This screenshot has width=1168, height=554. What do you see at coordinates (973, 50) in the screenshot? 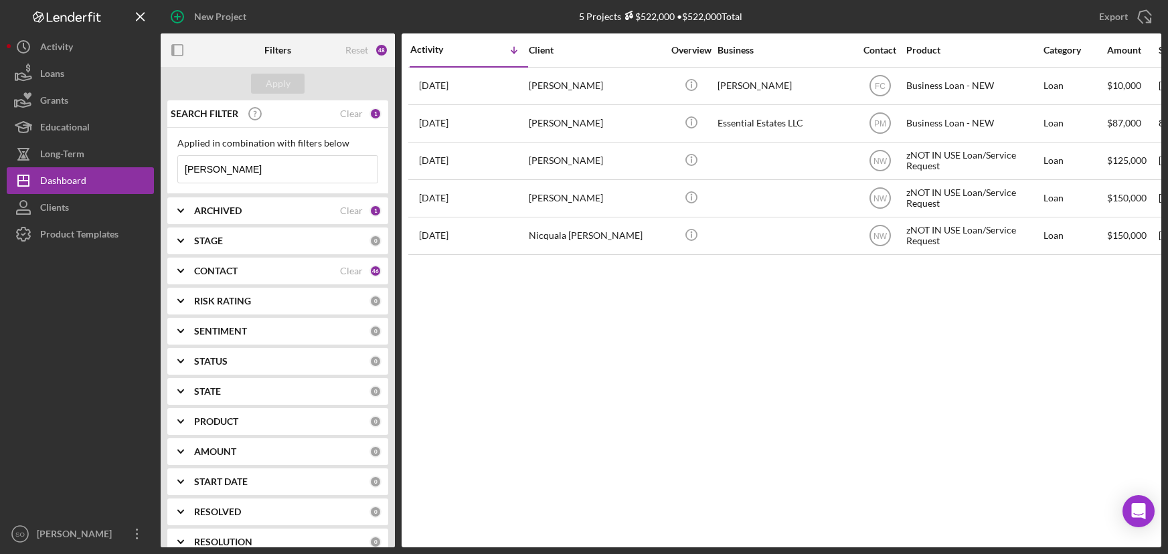
I see `div: Product` at bounding box center [973, 50].